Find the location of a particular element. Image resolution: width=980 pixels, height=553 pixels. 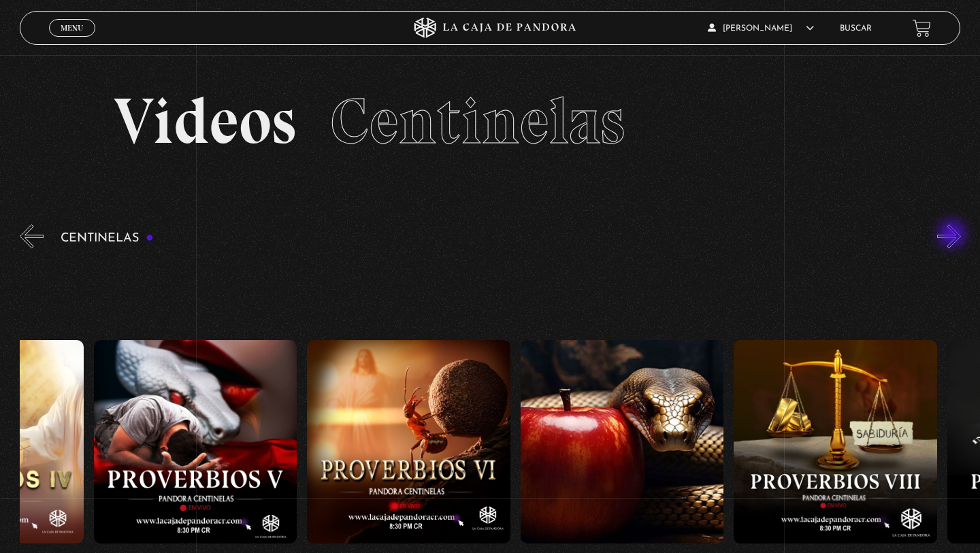

h3: Centinelas is located at coordinates (107, 238).